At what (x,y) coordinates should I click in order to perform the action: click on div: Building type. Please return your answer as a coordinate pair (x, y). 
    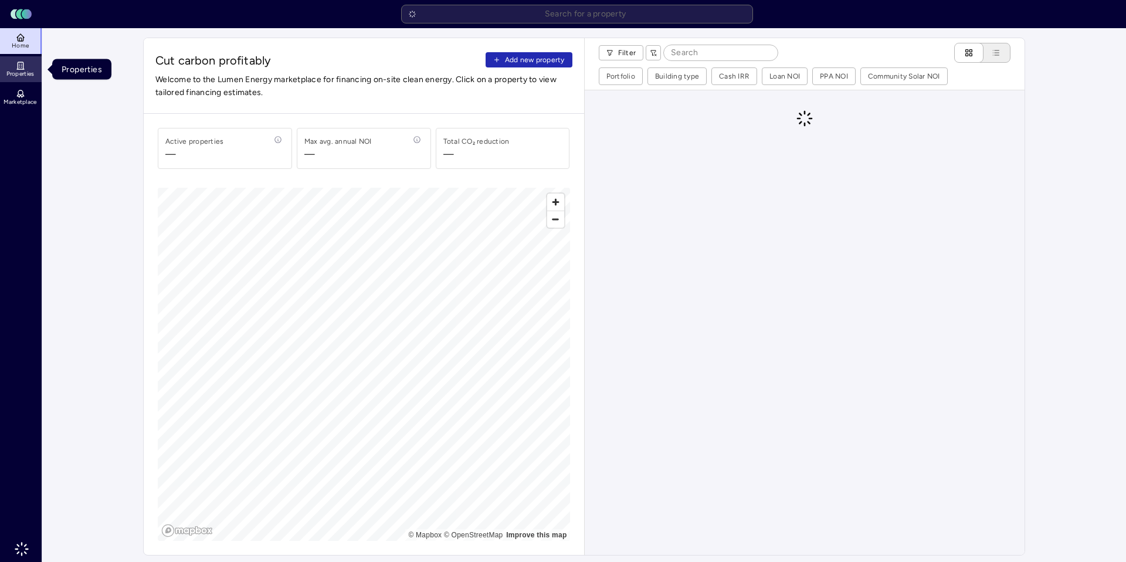
    Looking at the image, I should click on (677, 76).